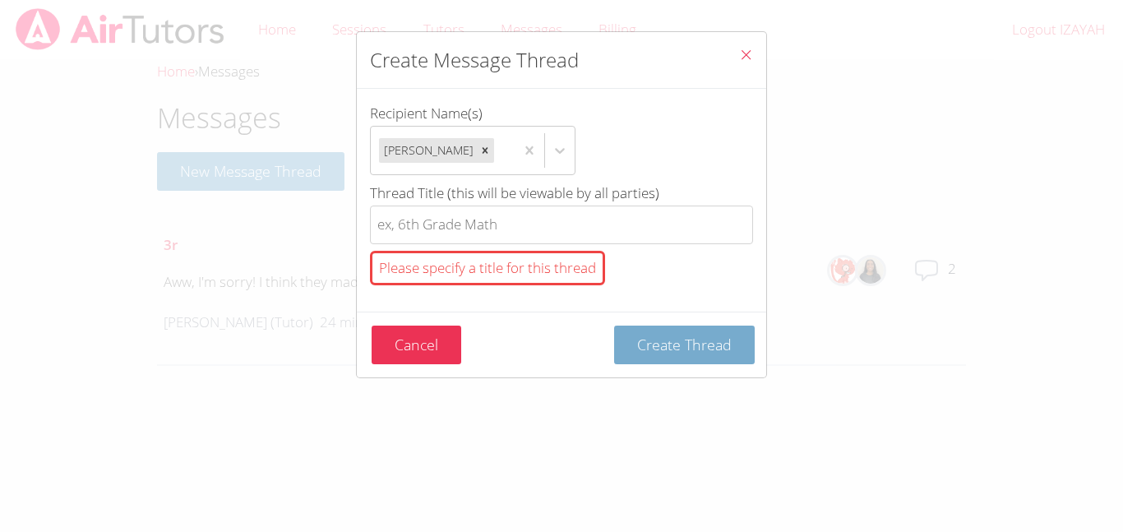 This screenshot has width=1123, height=532. What do you see at coordinates (684, 345) in the screenshot?
I see `button: Create Thread` at bounding box center [684, 345].